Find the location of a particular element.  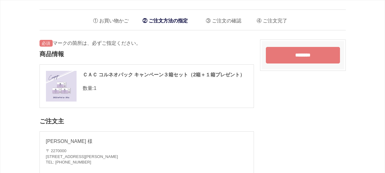

h2: 商品情報 is located at coordinates (147, 54).